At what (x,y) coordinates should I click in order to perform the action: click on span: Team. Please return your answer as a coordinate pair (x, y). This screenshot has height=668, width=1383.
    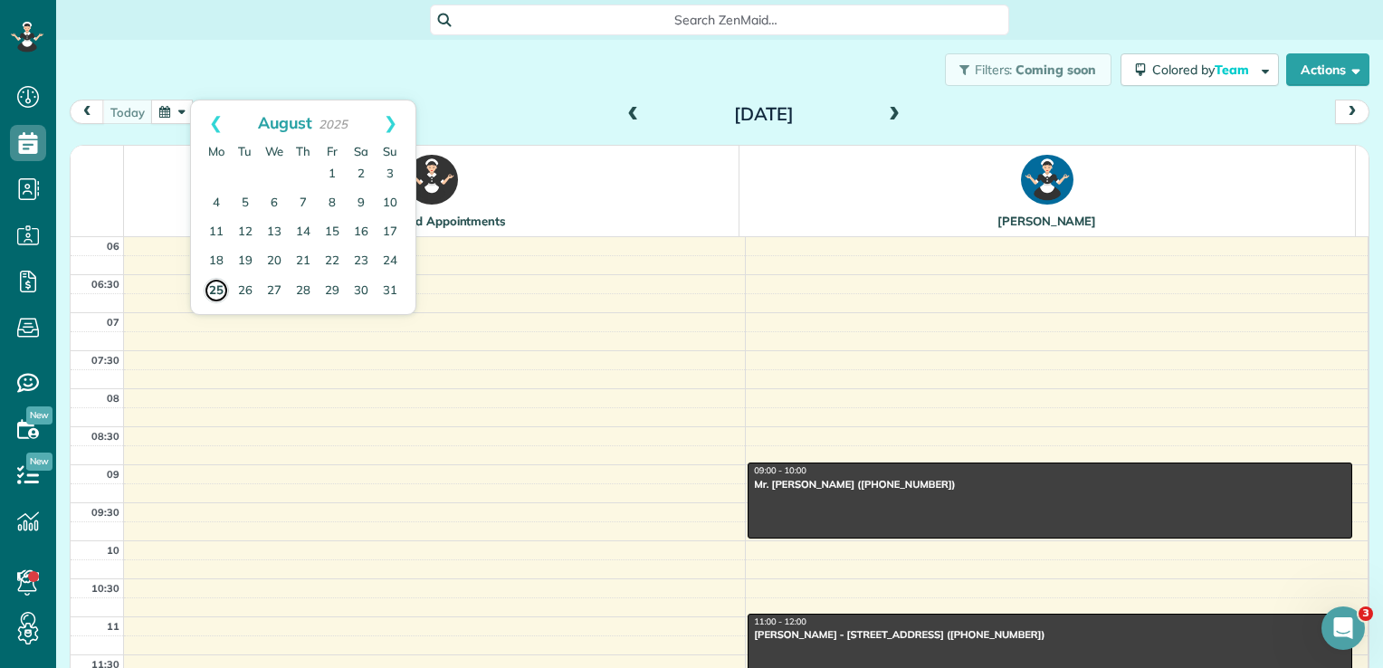
    Looking at the image, I should click on (1233, 70).